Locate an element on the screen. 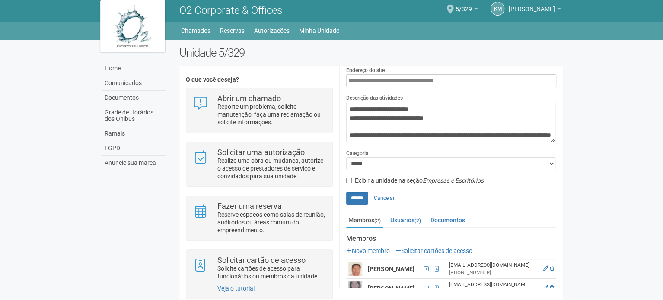 The image size is (663, 300). a: Veja o tutorial is located at coordinates (236, 289).